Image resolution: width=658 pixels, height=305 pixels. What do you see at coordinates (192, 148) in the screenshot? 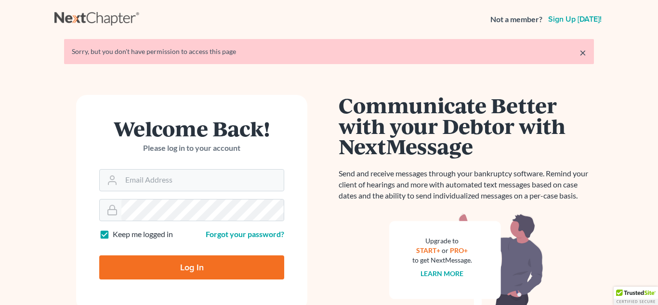
I see `p: Please log in to your account` at bounding box center [192, 148].